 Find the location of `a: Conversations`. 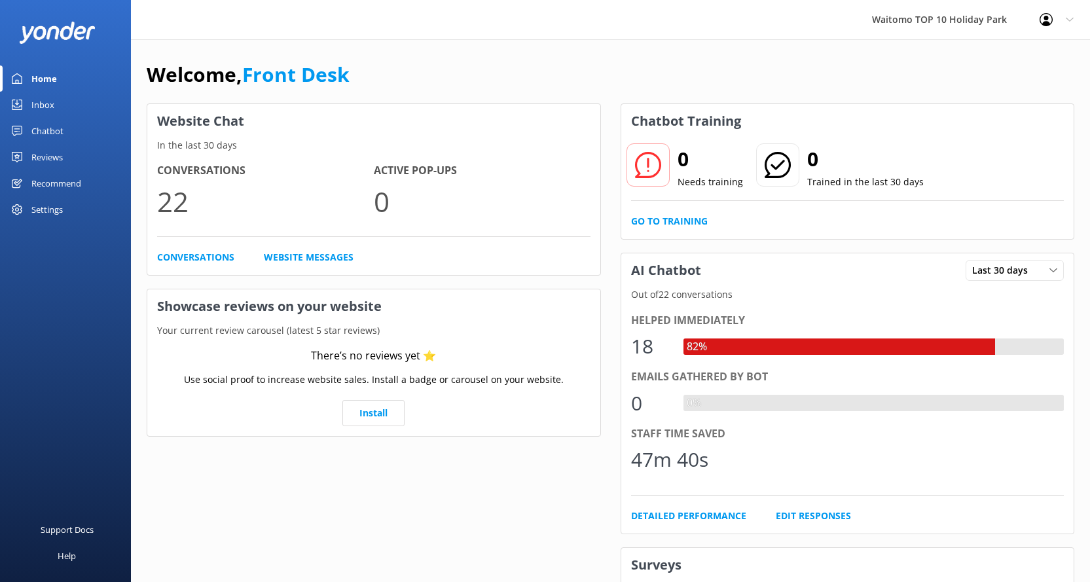

a: Conversations is located at coordinates (196, 257).